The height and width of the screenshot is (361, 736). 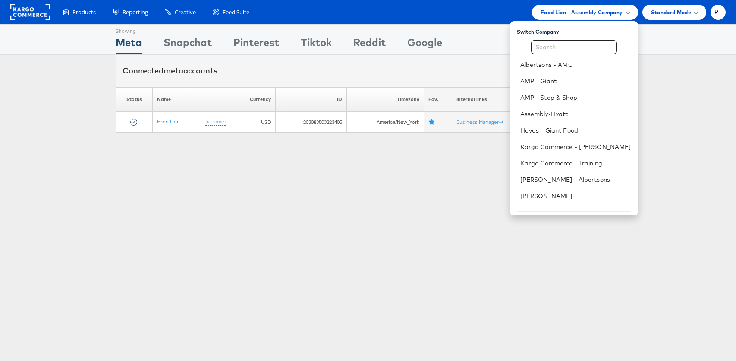 I want to click on span: Products, so click(x=84, y=12).